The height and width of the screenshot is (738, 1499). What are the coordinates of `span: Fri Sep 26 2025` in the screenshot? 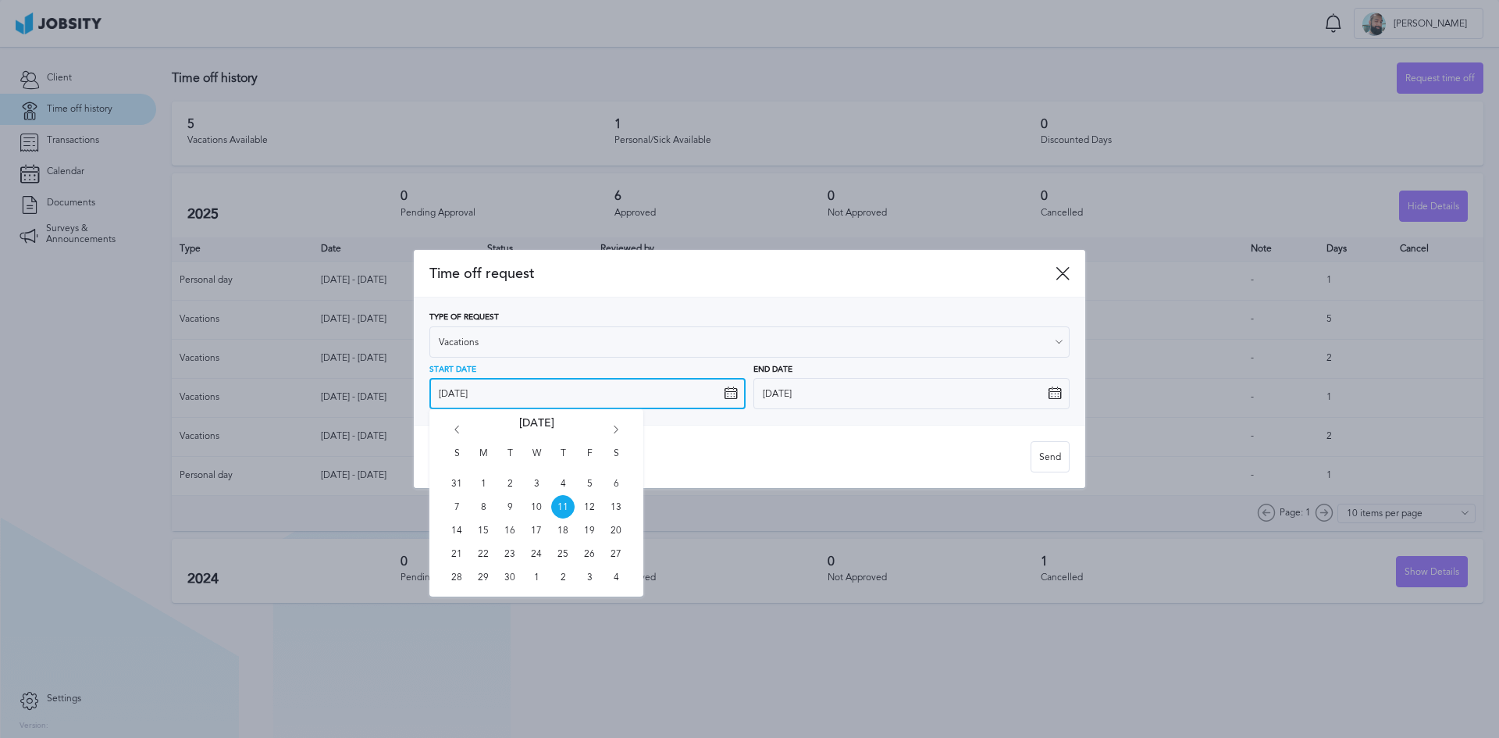 It's located at (589, 553).